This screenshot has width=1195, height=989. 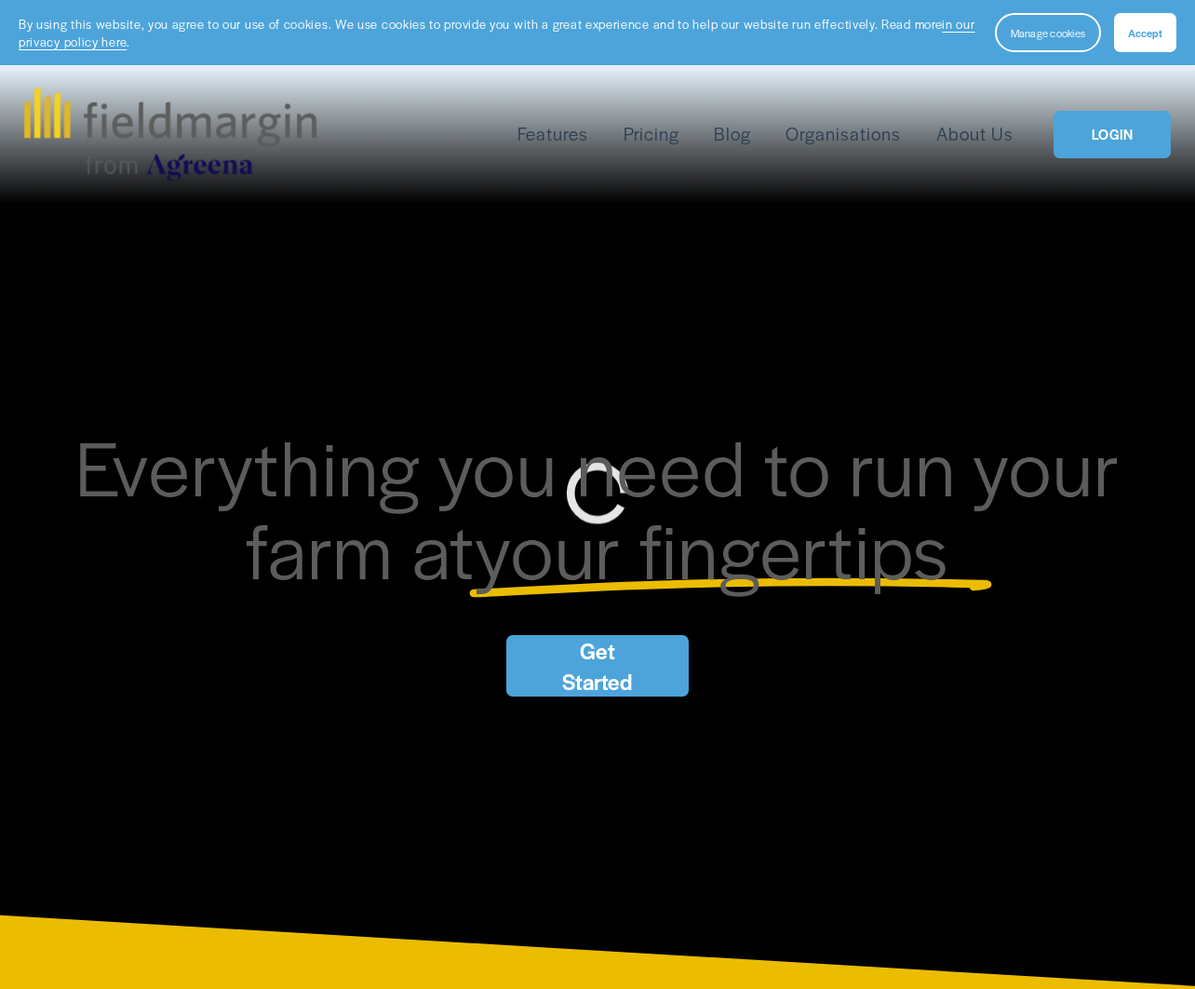 I want to click on p: By using this website, you agree to our use of cookies. We use cookies to provide you with a grea..., so click(x=497, y=33).